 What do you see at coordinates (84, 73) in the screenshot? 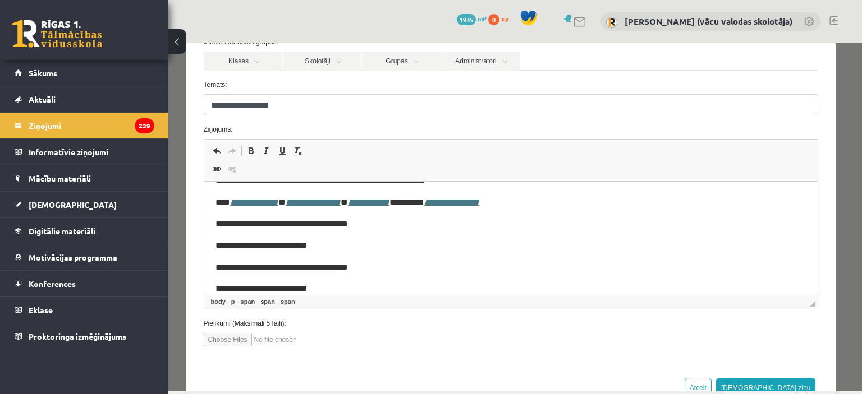
I see `a: Sākums` at bounding box center [84, 73].